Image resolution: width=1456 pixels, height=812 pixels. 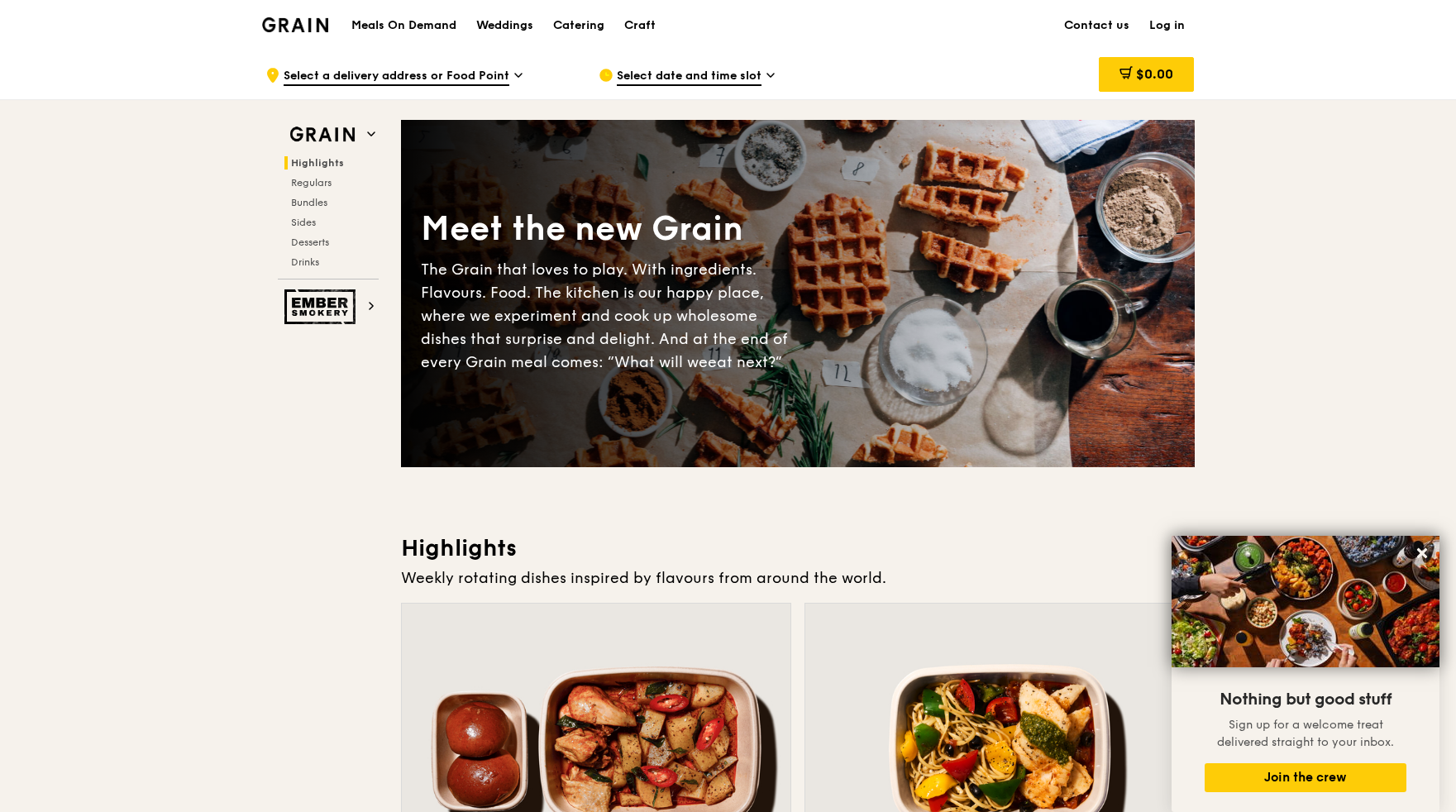 I want to click on img: Grain, so click(x=295, y=25).